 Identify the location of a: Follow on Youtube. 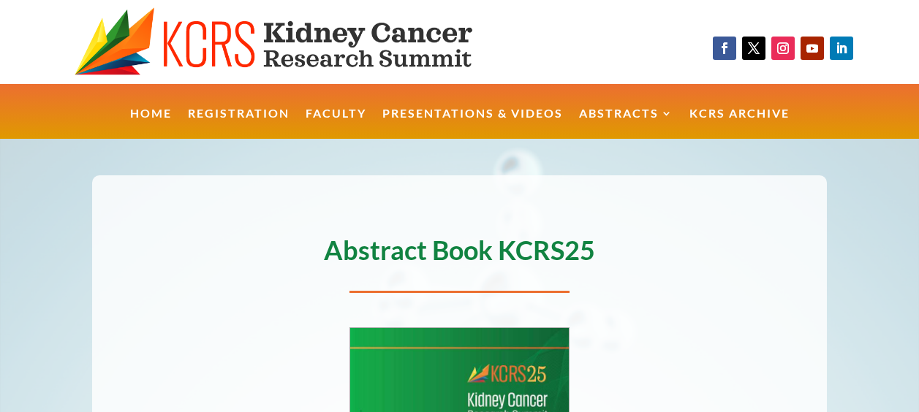
(812, 48).